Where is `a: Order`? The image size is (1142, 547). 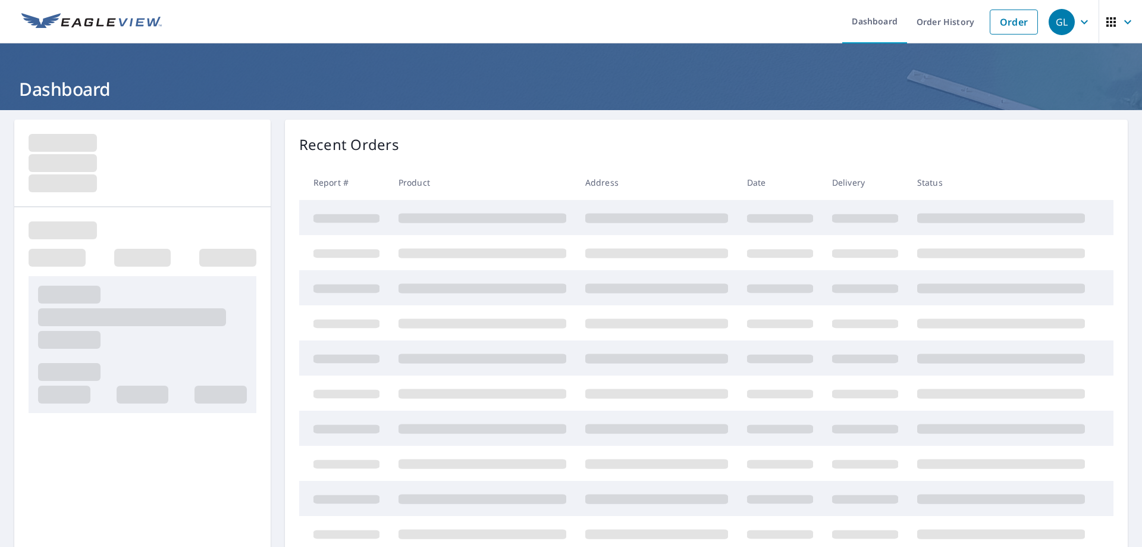 a: Order is located at coordinates (1014, 22).